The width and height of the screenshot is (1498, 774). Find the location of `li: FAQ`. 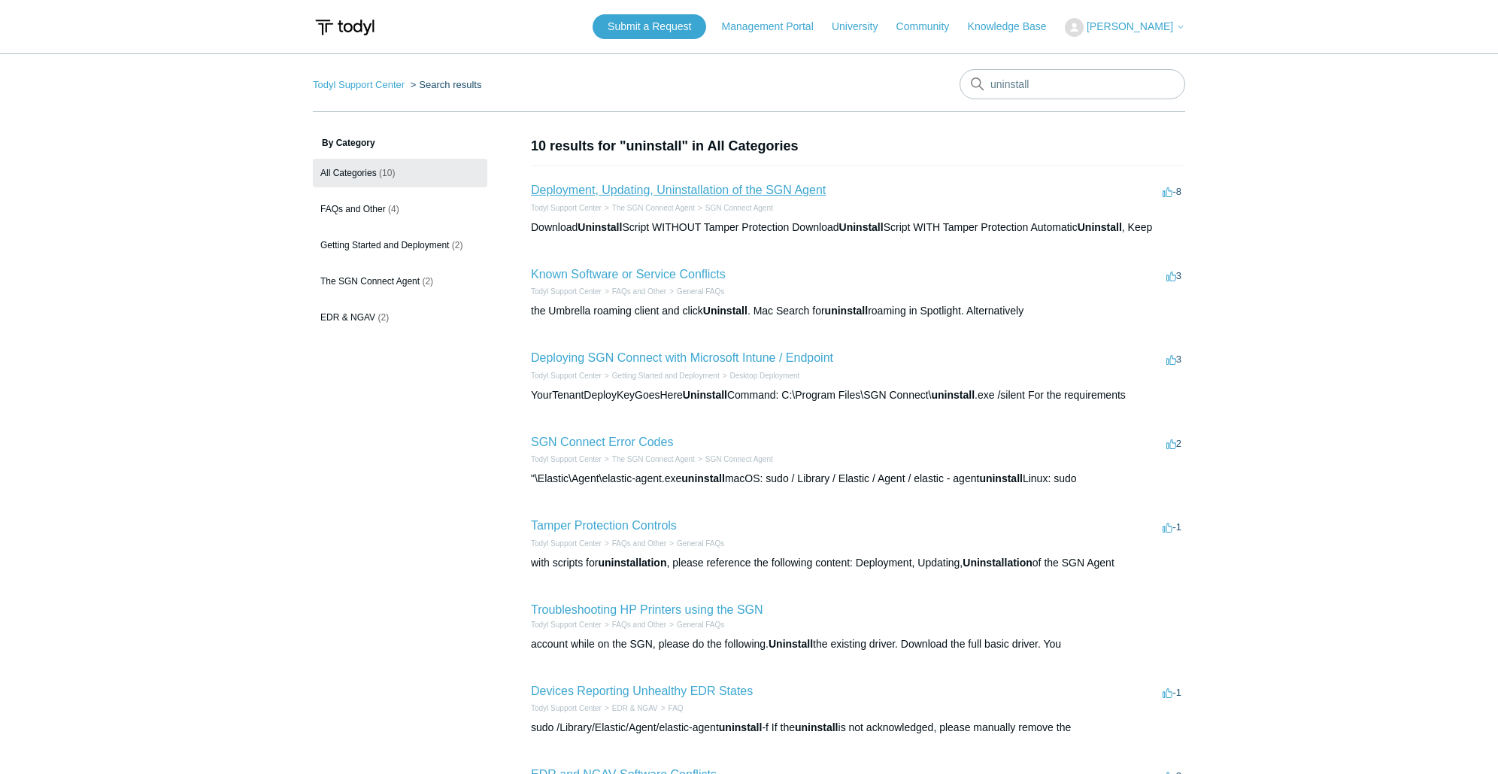

li: FAQ is located at coordinates (671, 708).